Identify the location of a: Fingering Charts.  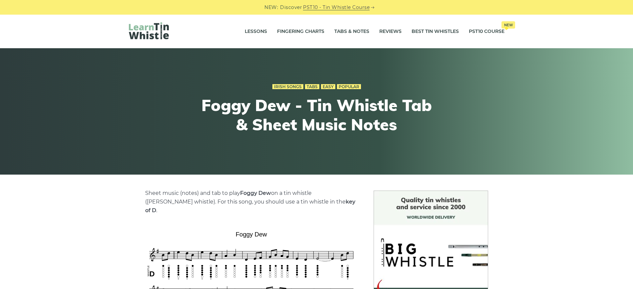
(301, 32).